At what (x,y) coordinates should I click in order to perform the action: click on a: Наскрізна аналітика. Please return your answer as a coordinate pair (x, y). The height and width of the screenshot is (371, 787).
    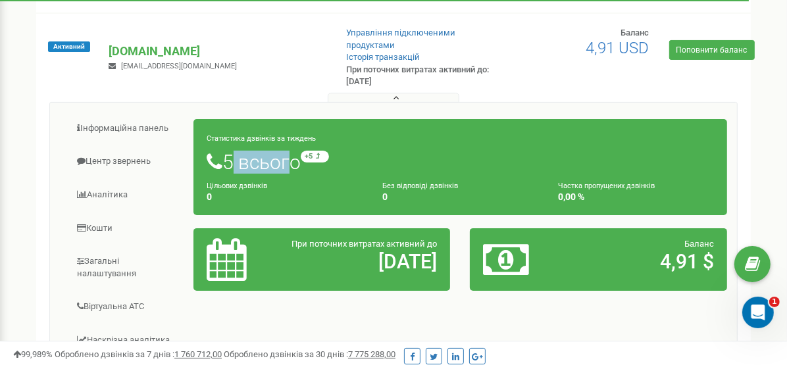
    Looking at the image, I should click on (127, 340).